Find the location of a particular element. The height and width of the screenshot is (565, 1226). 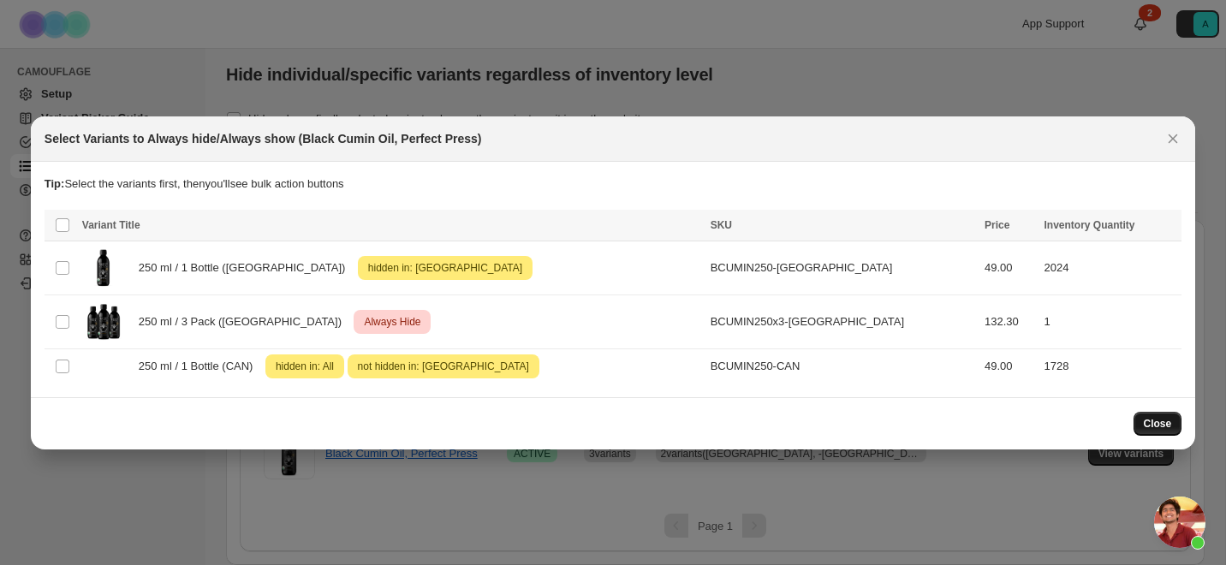

img: AP_PP_BlackCumin_250ml_US_Visual_GROUP3.png is located at coordinates (104, 322).